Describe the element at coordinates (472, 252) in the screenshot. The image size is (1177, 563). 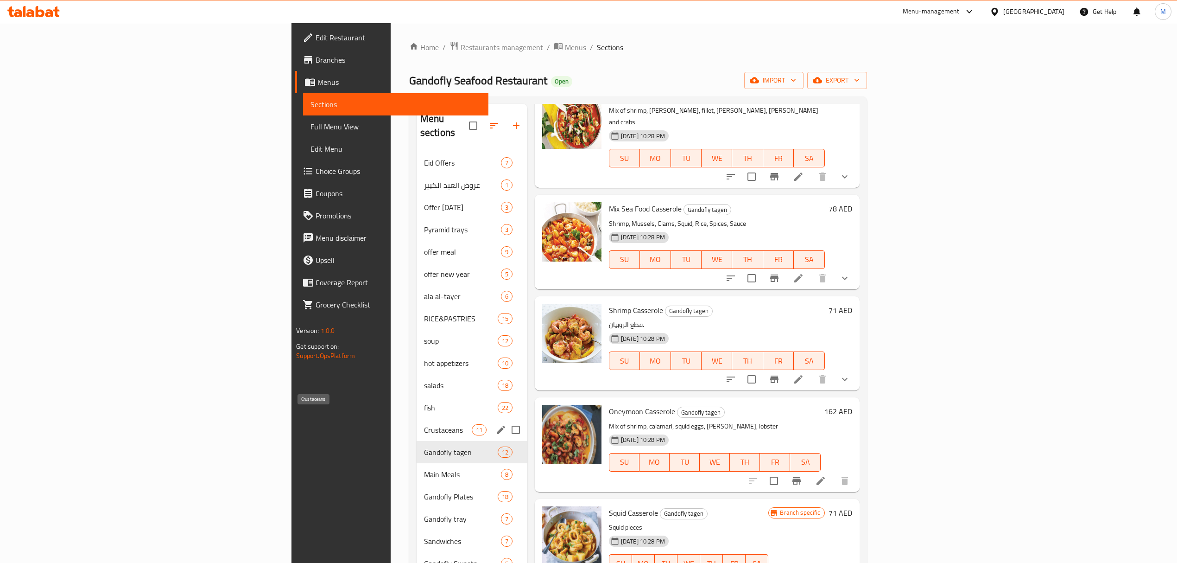
I see `div: offer meal9` at that location.